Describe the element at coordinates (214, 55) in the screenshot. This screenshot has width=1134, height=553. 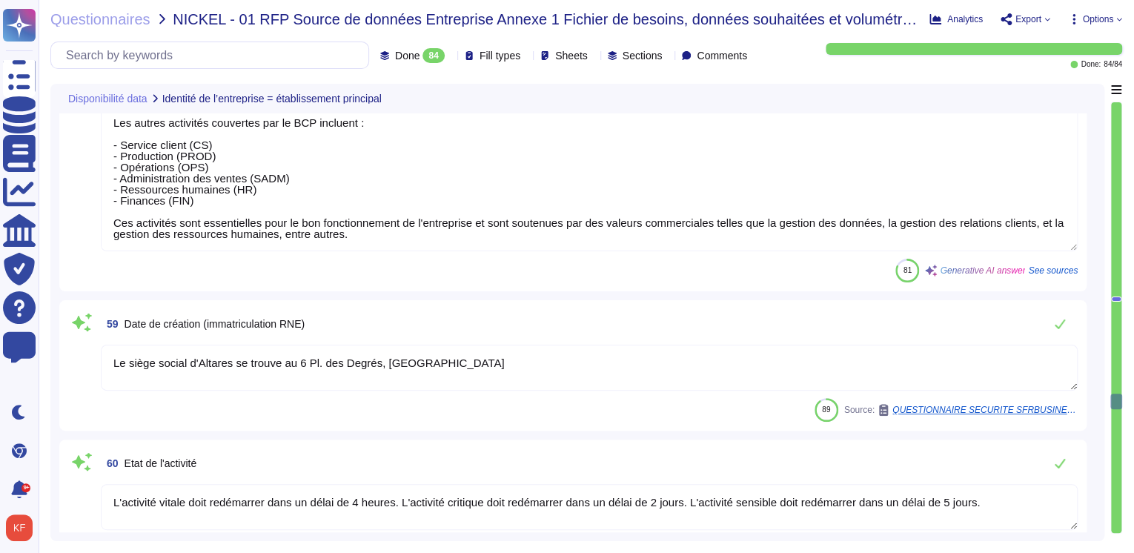
I see `input: Search by keywords` at that location.